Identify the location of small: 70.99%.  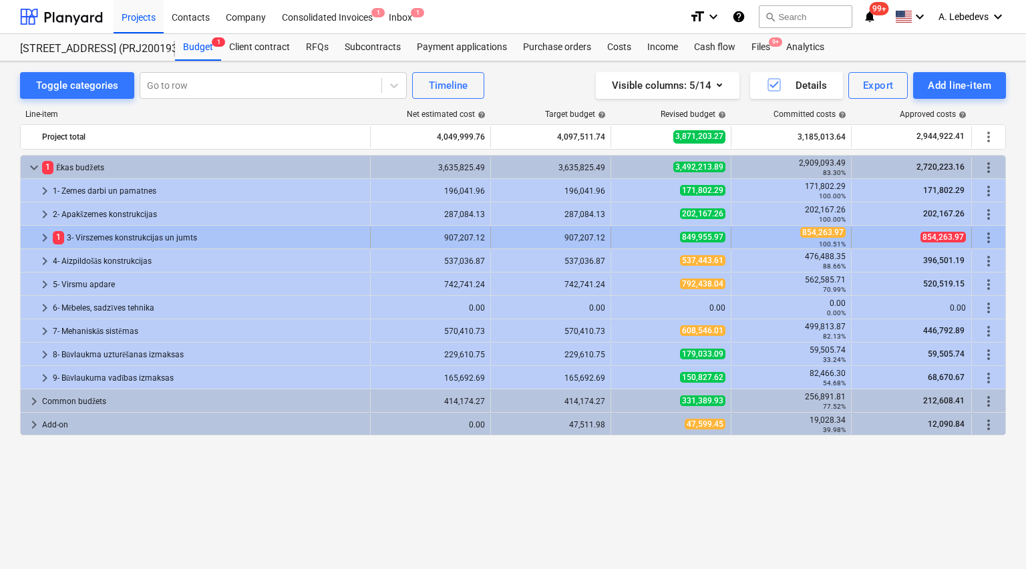
(835, 289).